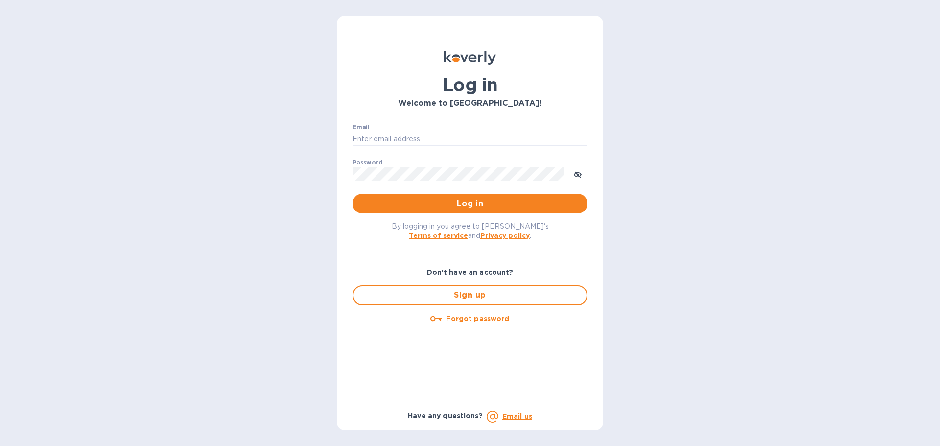 This screenshot has width=940, height=446. Describe the element at coordinates (445, 416) in the screenshot. I see `b: Have any questions?` at that location.